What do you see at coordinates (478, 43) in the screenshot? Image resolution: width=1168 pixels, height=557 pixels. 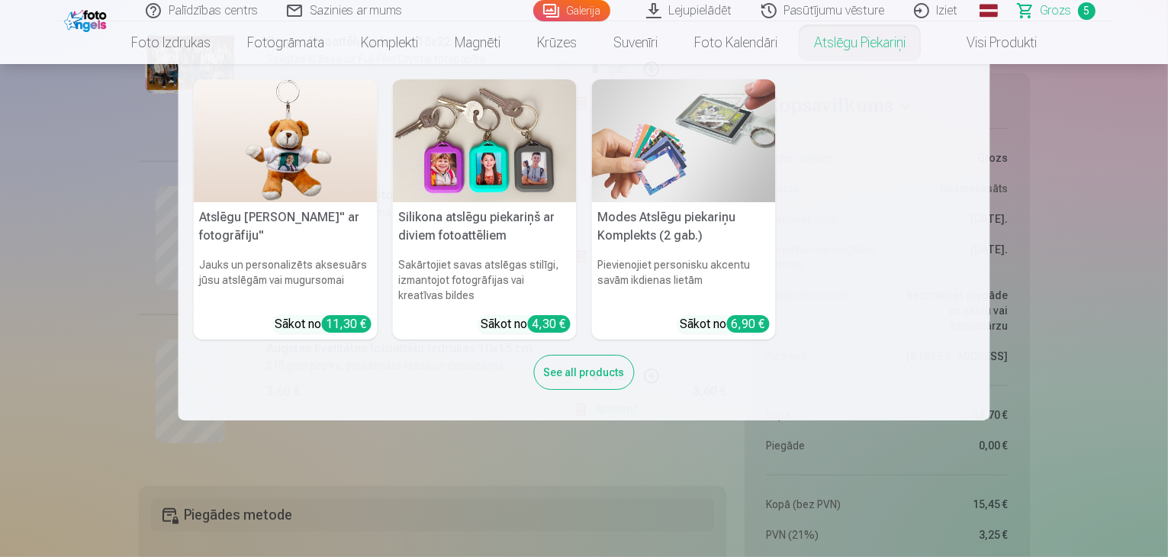 I see `a: Magnēti` at bounding box center [478, 43].